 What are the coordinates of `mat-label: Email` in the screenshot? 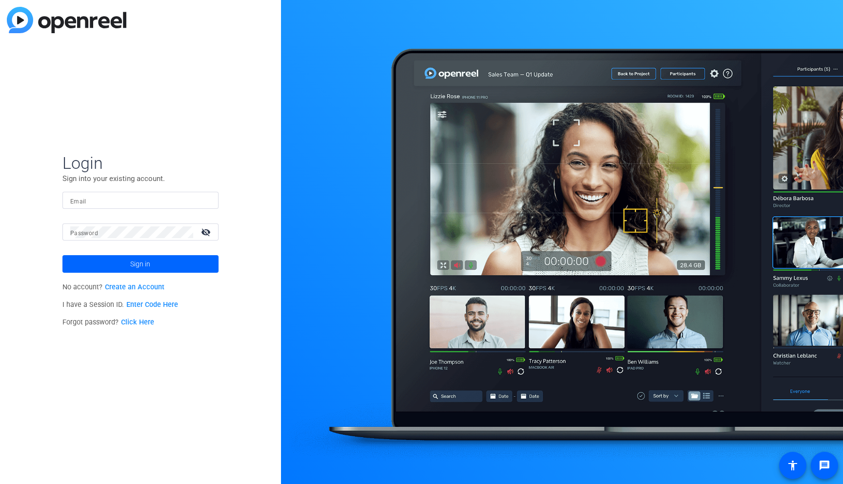 It's located at (78, 202).